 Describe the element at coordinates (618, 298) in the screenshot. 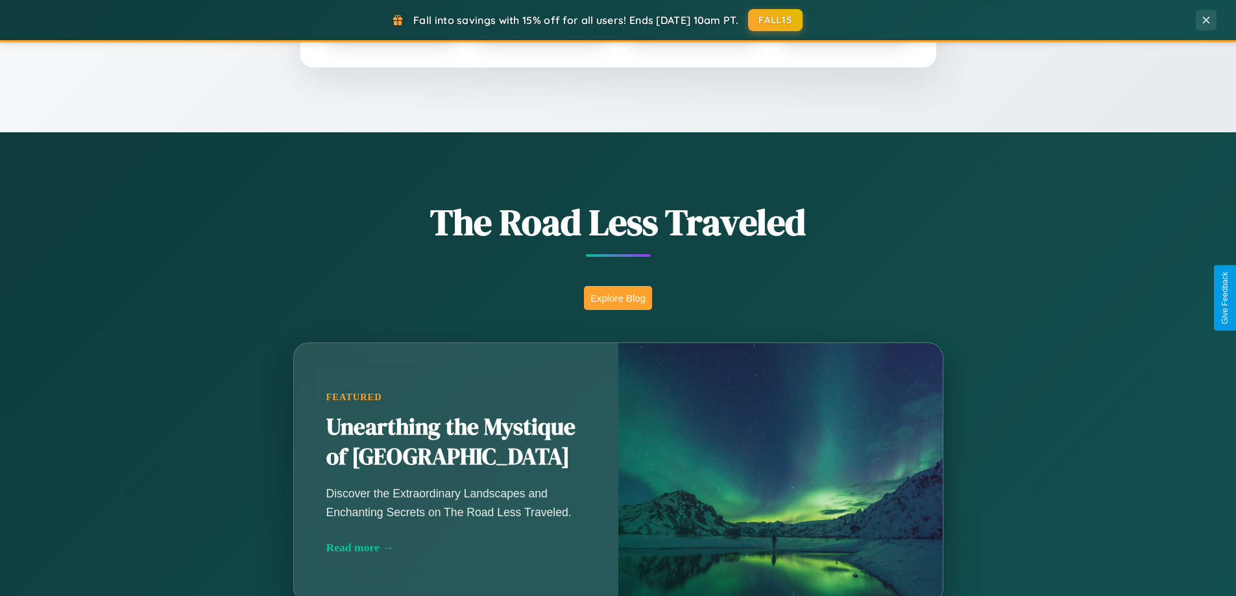

I see `button: Explore Blog` at that location.